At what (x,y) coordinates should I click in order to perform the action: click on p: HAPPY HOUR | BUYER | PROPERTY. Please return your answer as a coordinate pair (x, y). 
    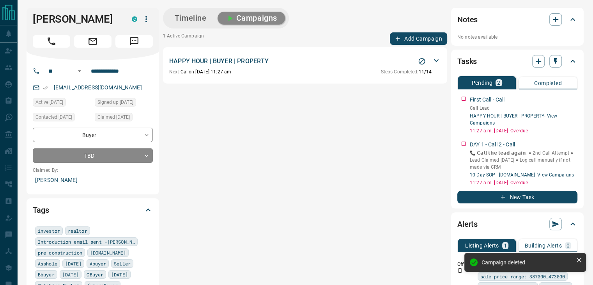
    Looking at the image, I should click on (219, 61).